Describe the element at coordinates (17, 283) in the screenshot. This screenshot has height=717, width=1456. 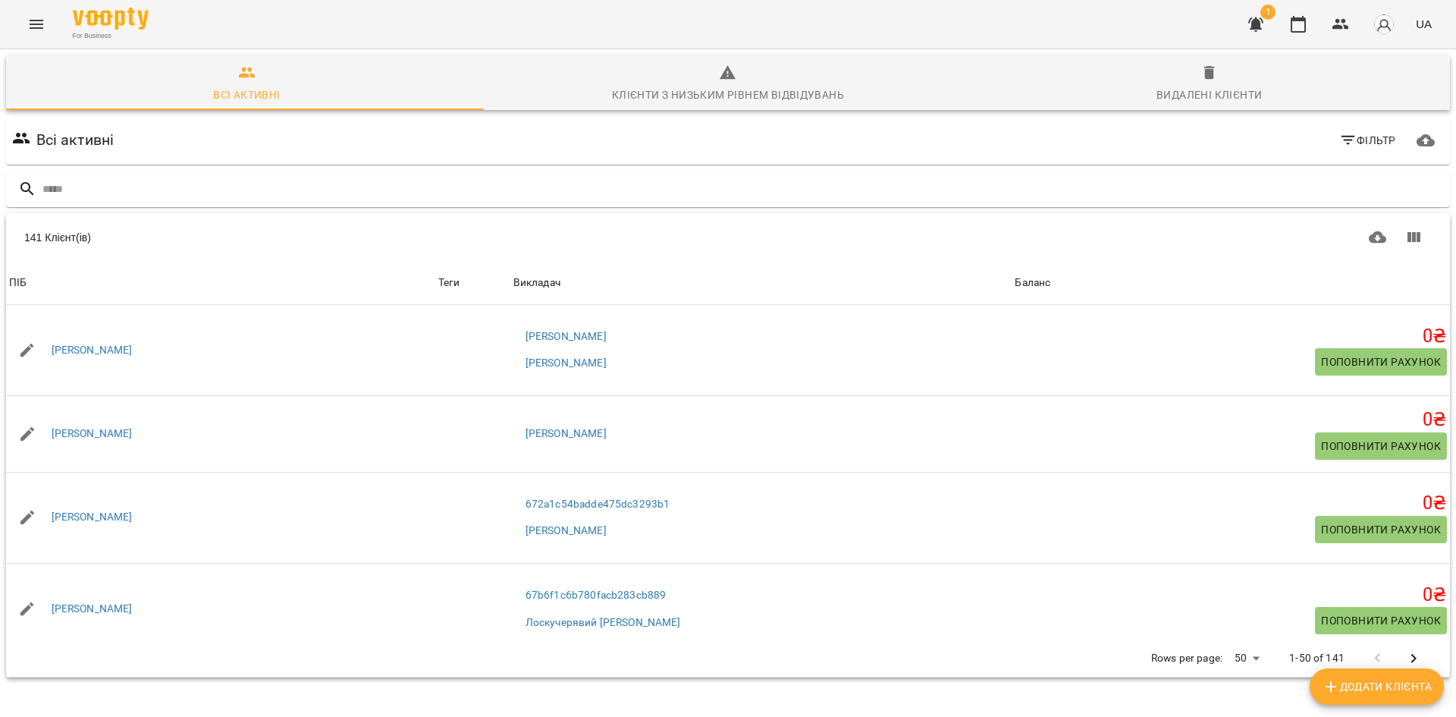
I see `div: ПІБ` at that location.